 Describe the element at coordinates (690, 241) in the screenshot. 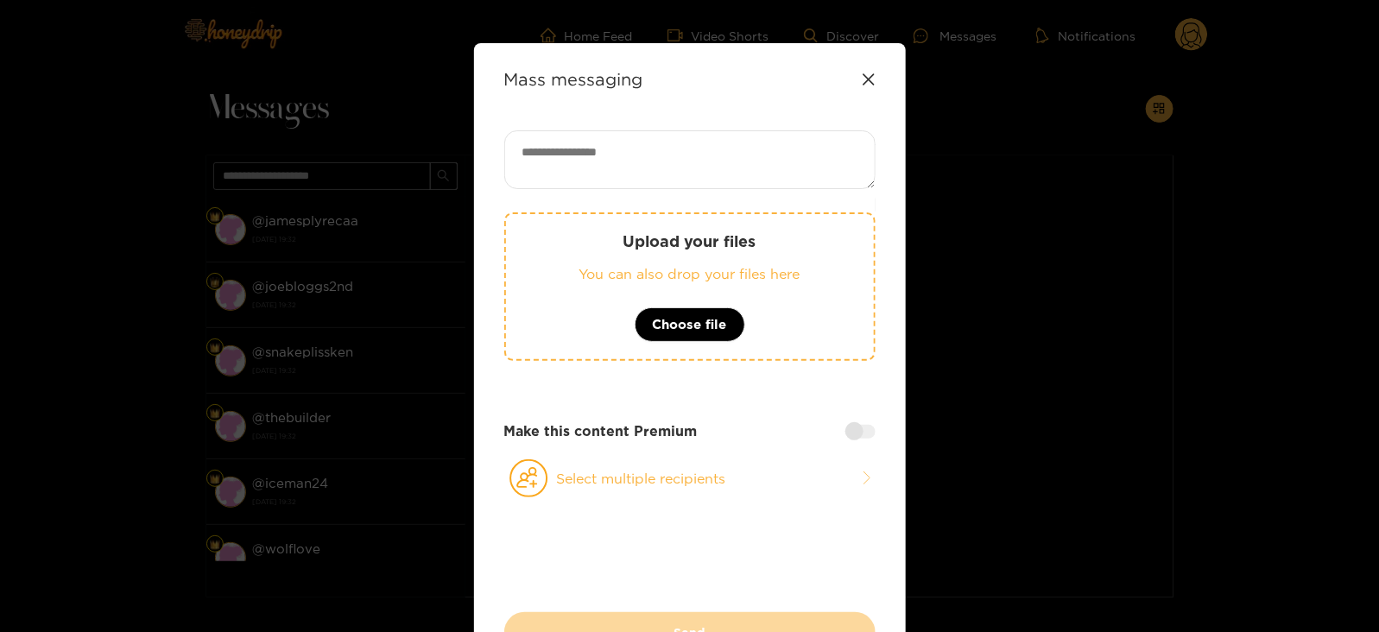

I see `p: Upload your files` at that location.